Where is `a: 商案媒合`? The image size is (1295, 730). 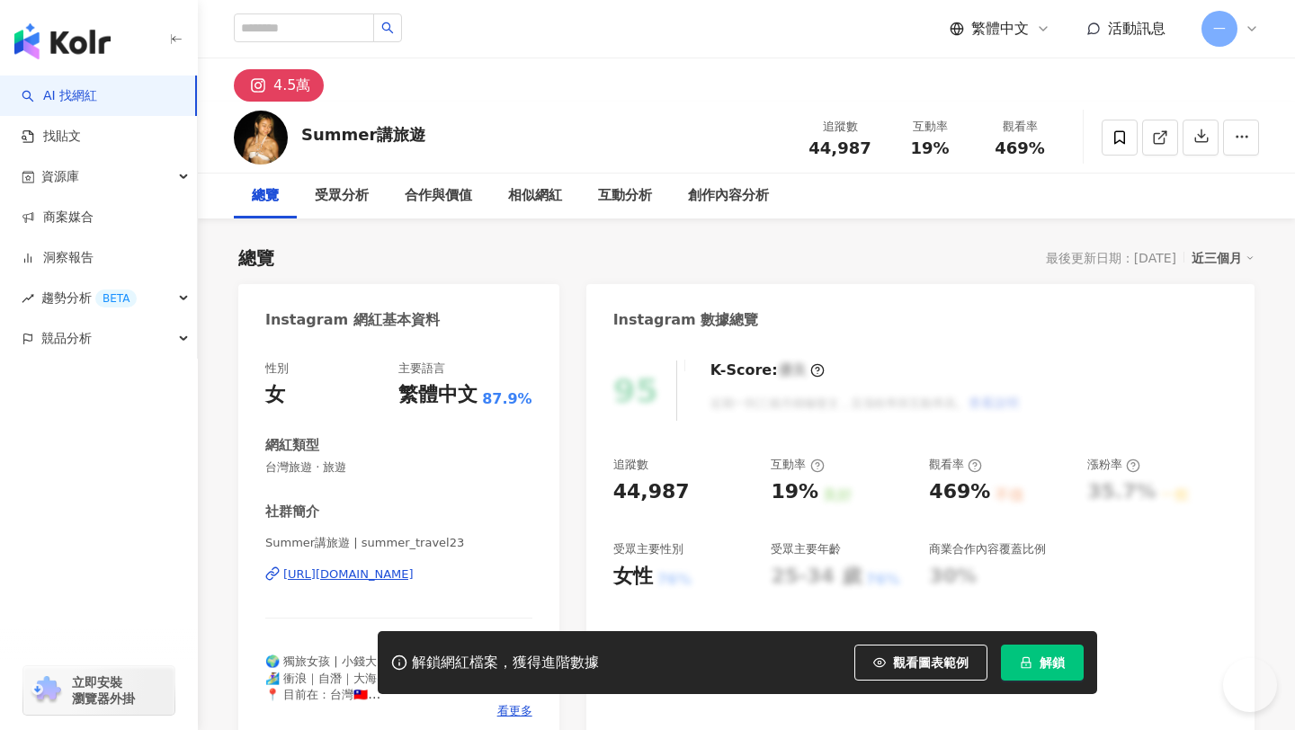
a: 商案媒合 is located at coordinates (58, 218).